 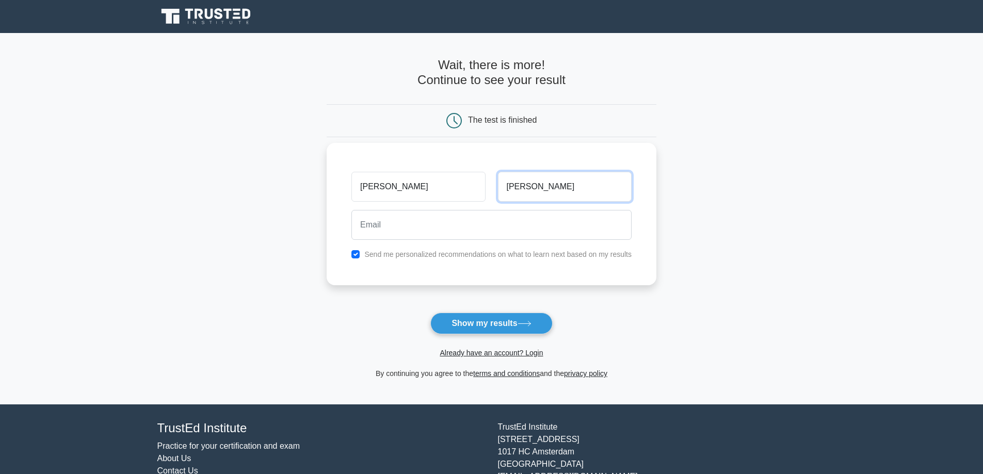 What do you see at coordinates (491, 353) in the screenshot?
I see `a: Already have an account? Login` at bounding box center [491, 353].